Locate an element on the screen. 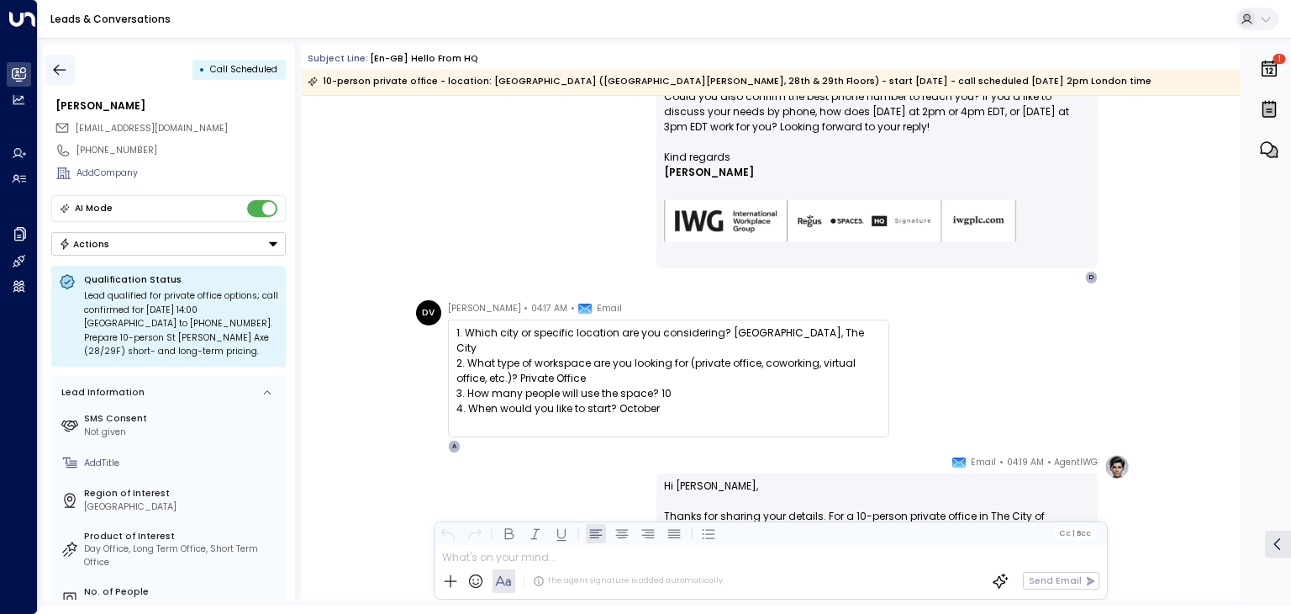 This screenshot has width=1291, height=614. button: 1 is located at coordinates (1269, 69).